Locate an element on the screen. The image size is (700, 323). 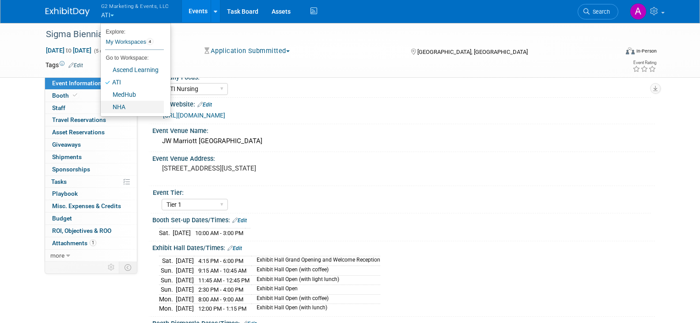
img: Anna Lerner is located at coordinates (638, 11).